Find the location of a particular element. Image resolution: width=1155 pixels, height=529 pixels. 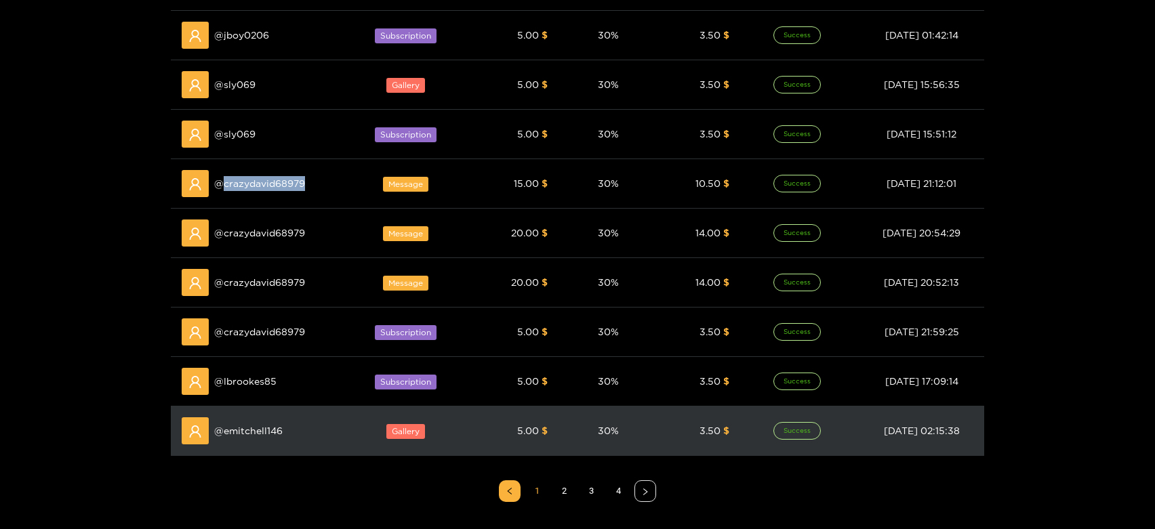

li: 4 is located at coordinates (618, 491).